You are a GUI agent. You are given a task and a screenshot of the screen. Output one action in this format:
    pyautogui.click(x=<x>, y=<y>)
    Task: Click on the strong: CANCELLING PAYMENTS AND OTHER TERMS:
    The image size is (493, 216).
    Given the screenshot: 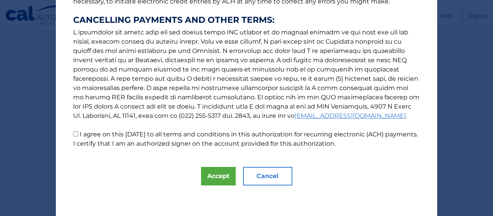 What is the action you would take?
    pyautogui.click(x=247, y=20)
    